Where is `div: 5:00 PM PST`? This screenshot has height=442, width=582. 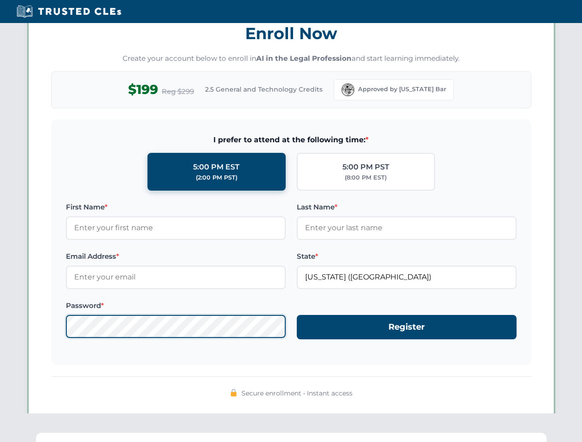
div: 5:00 PM PST is located at coordinates (366, 167).